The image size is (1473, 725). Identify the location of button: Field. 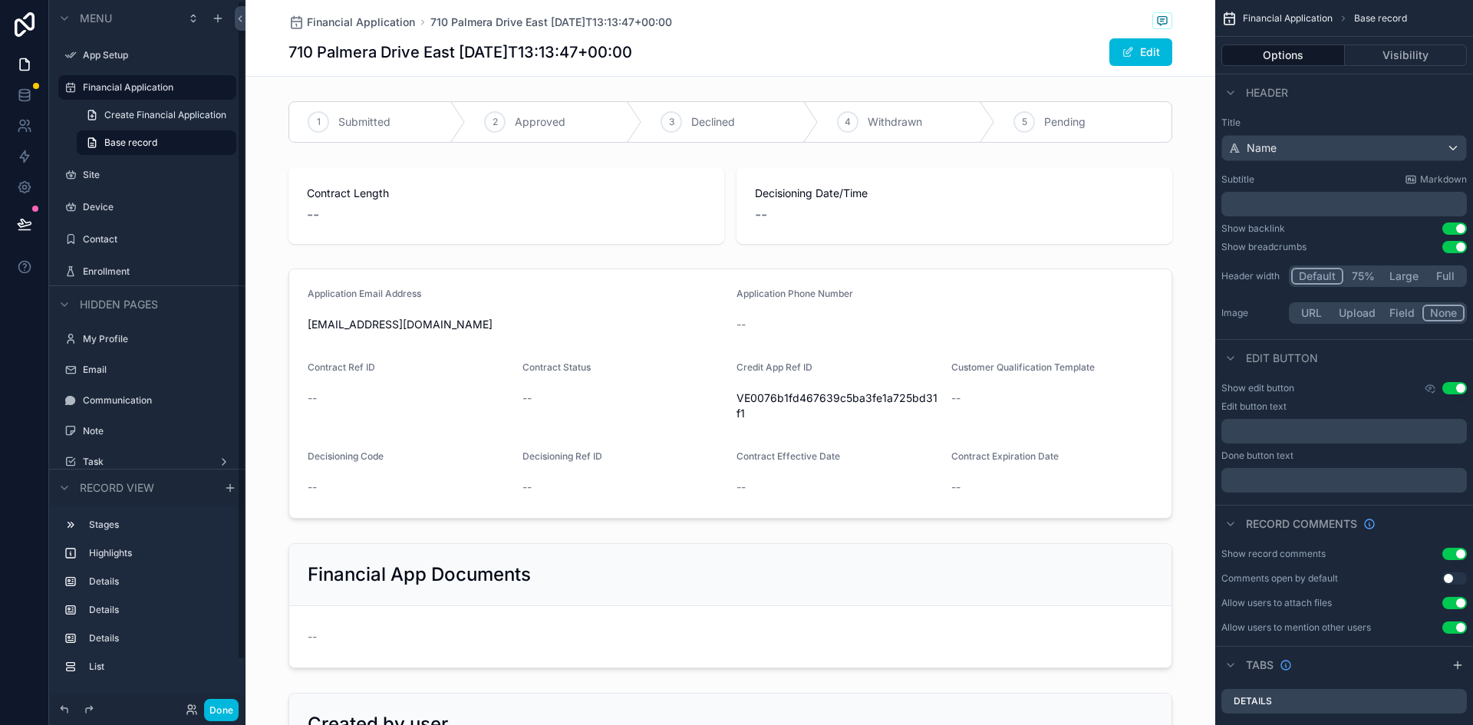
(1403, 313).